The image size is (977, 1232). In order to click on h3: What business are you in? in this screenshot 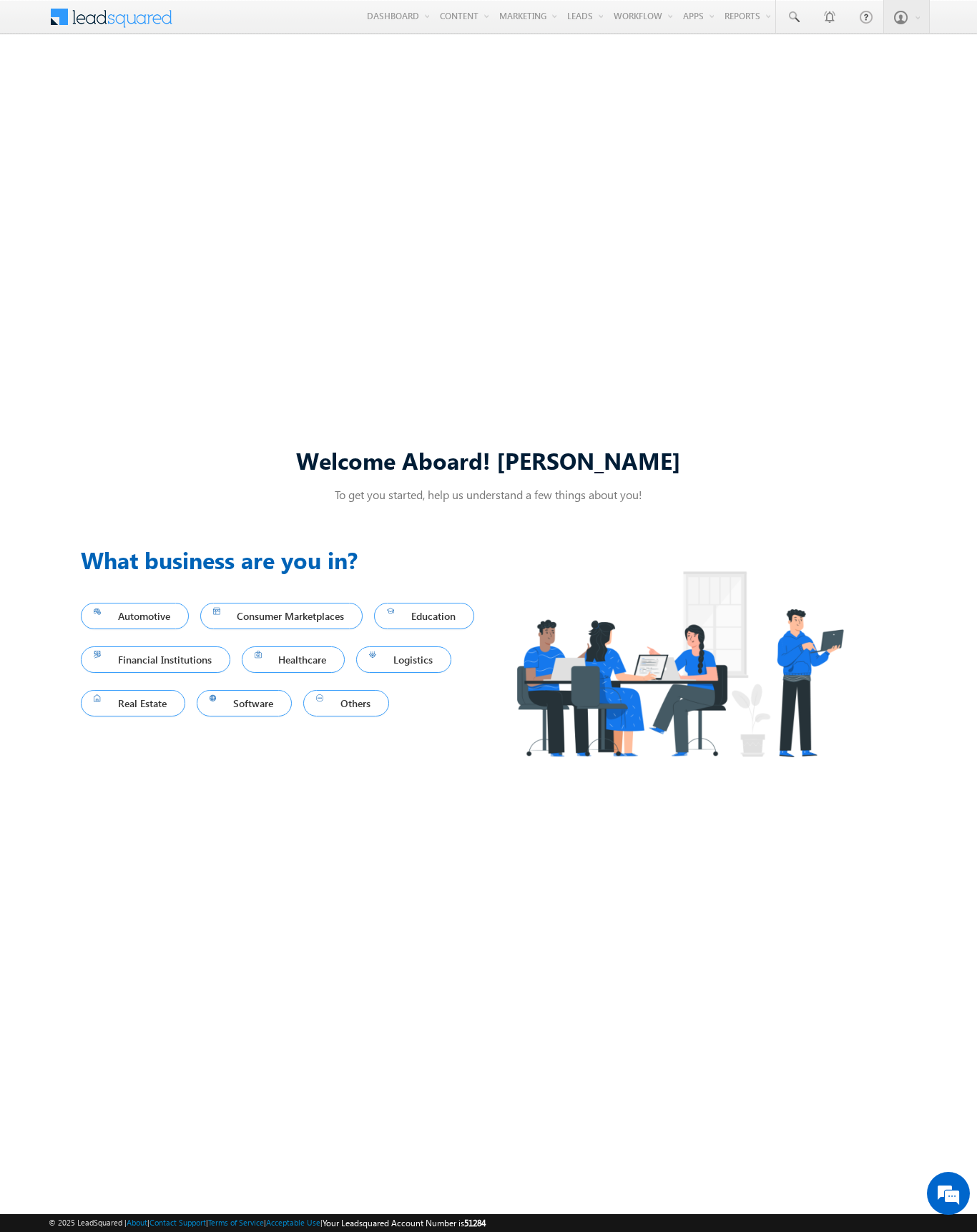, I will do `click(285, 559)`.